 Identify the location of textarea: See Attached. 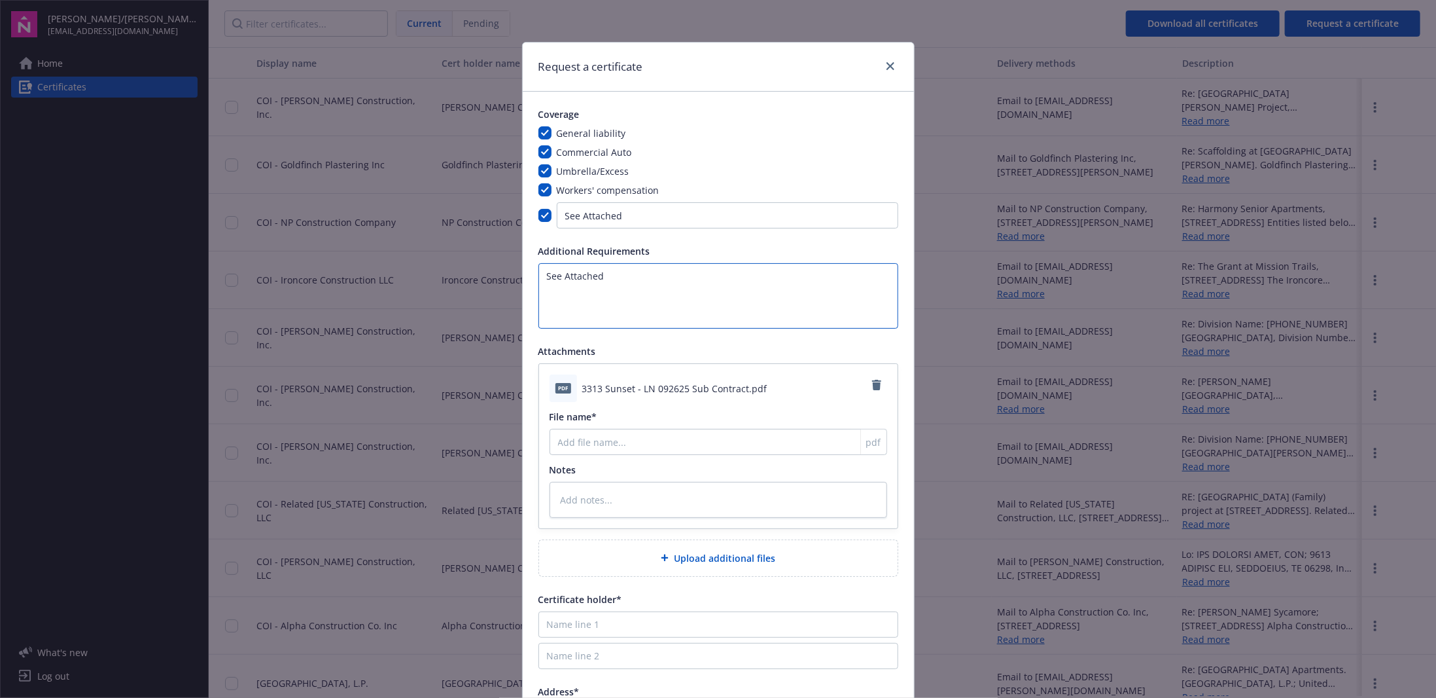
(719, 296).